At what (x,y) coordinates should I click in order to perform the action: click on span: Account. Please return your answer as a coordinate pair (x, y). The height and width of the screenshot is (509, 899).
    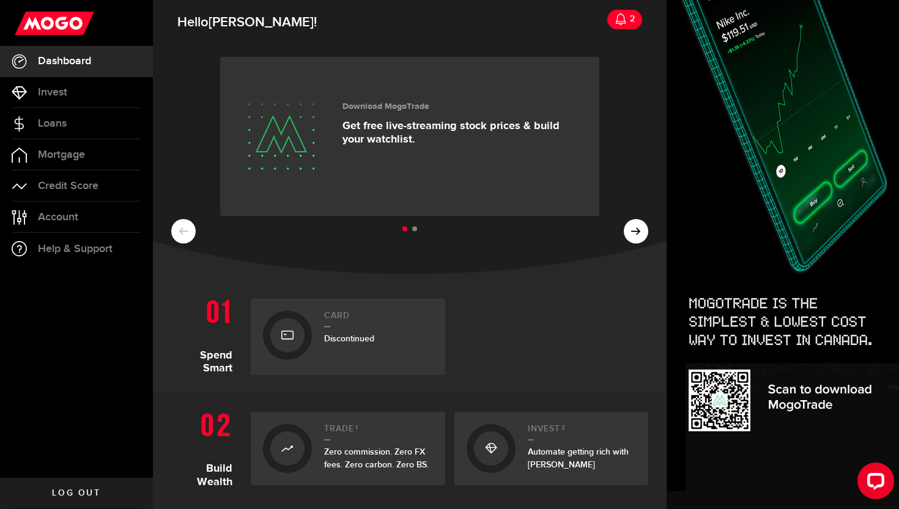
    Looking at the image, I should click on (58, 217).